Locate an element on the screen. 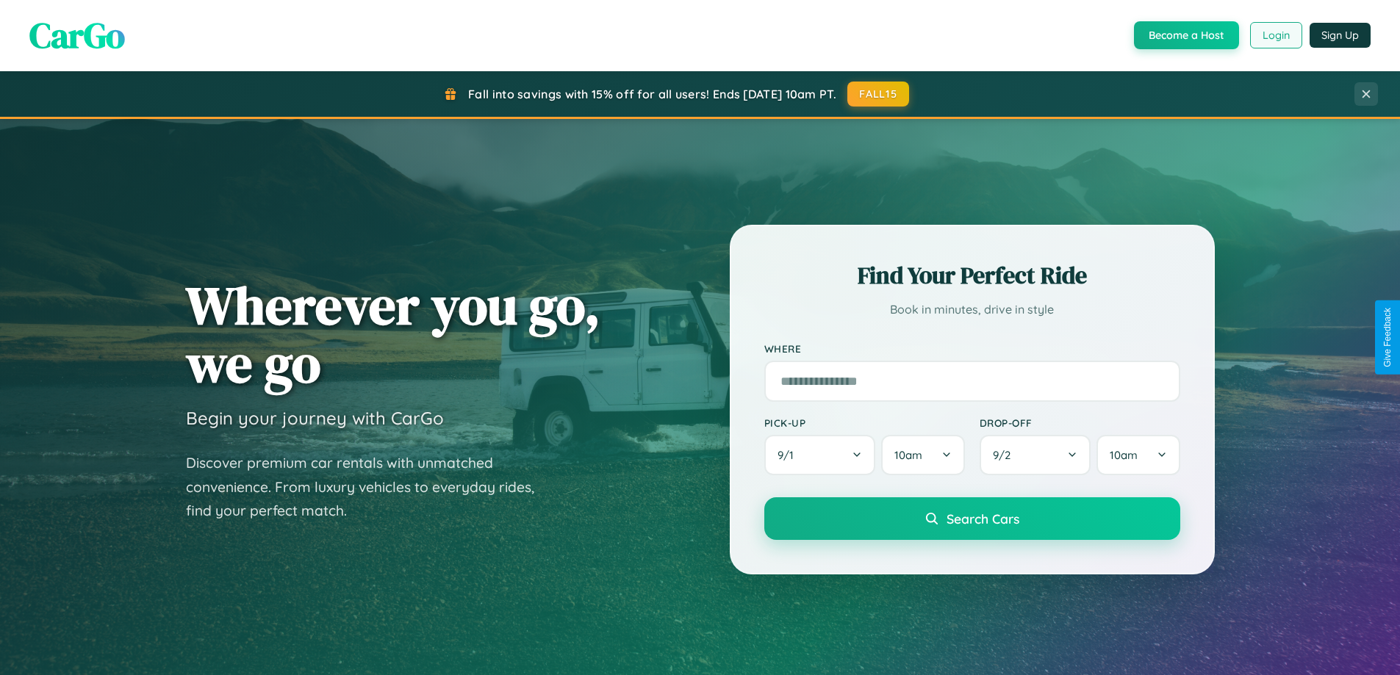  span: Search Cars is located at coordinates (982, 519).